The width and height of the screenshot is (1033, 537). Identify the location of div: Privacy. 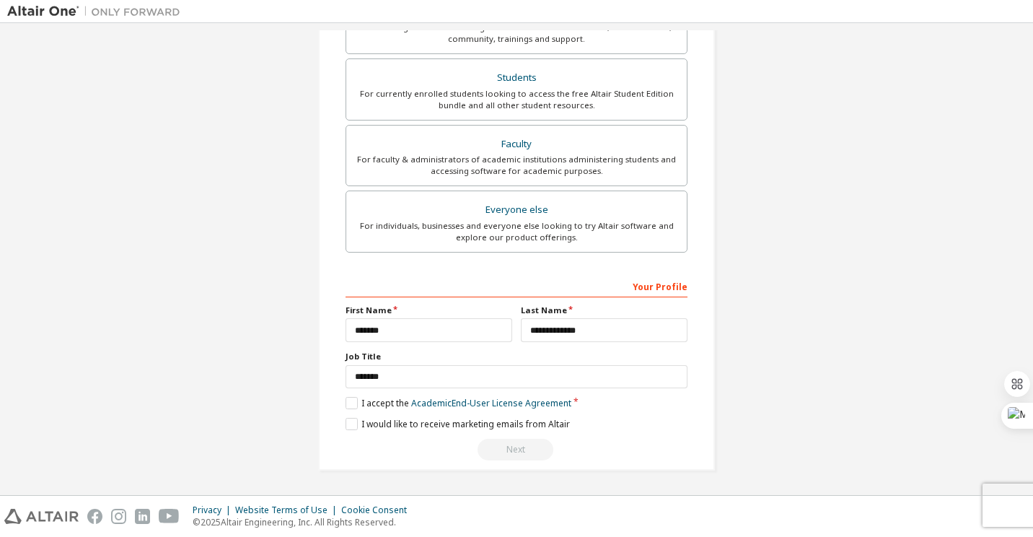
(214, 510).